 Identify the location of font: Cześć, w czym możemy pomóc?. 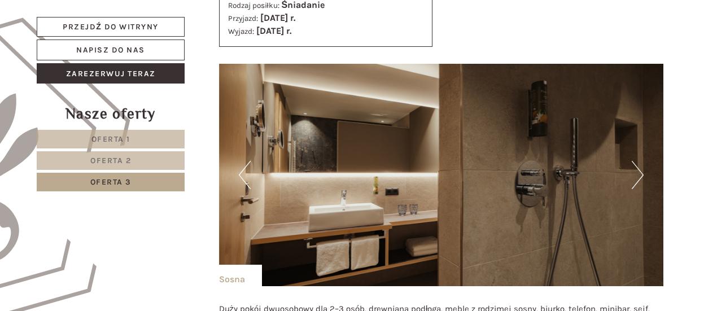
(82, 47).